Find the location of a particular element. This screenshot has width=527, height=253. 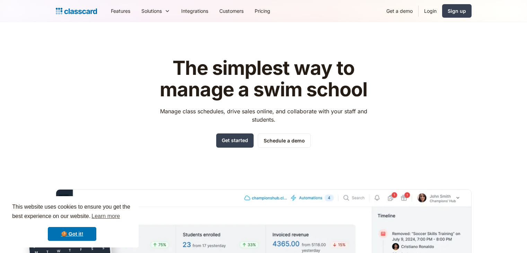

p: Manage class schedules, drive sales online, and collaborate with your staff and students. is located at coordinates (263, 115).